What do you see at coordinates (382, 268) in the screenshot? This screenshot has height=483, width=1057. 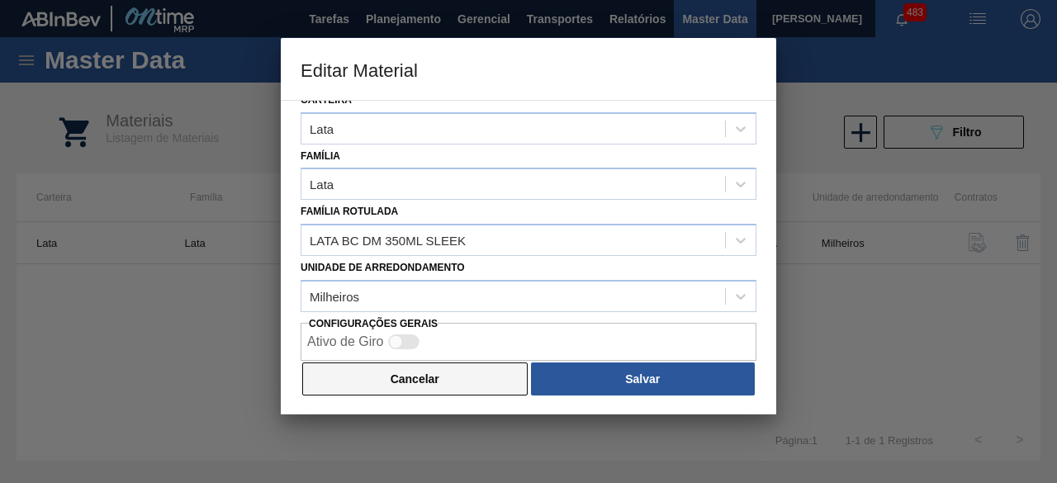 I see `label: Unidade de arredondamento` at bounding box center [382, 268].